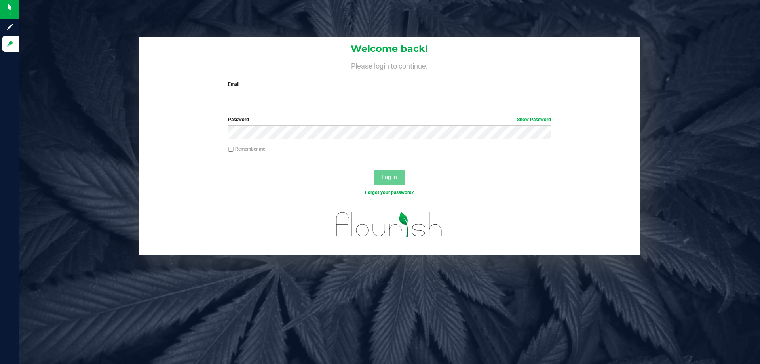  What do you see at coordinates (389, 225) in the screenshot?
I see `img: flourish_logo.svg` at bounding box center [389, 225].